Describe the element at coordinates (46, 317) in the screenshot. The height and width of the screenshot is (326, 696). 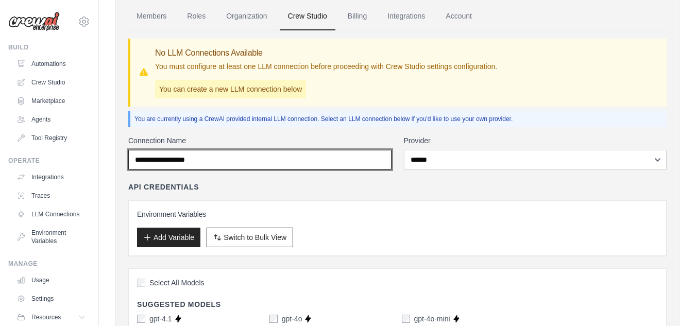
I see `span: Resources` at that location.